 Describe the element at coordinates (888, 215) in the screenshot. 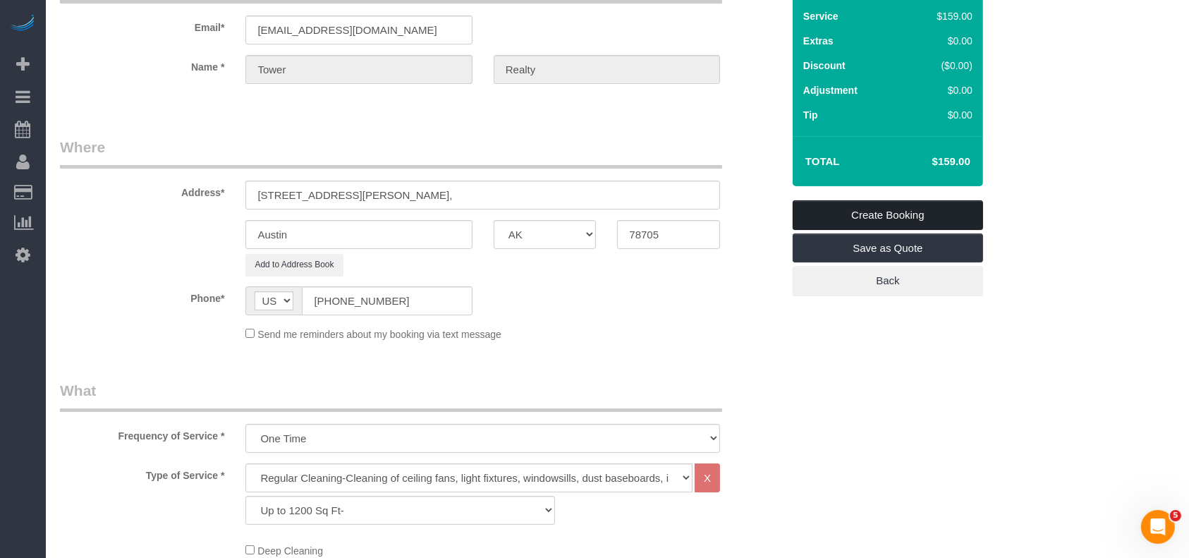

I see `a: Create Booking` at that location.